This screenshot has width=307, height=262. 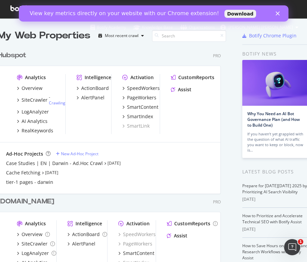 I want to click on div: Close, so click(x=260, y=8).